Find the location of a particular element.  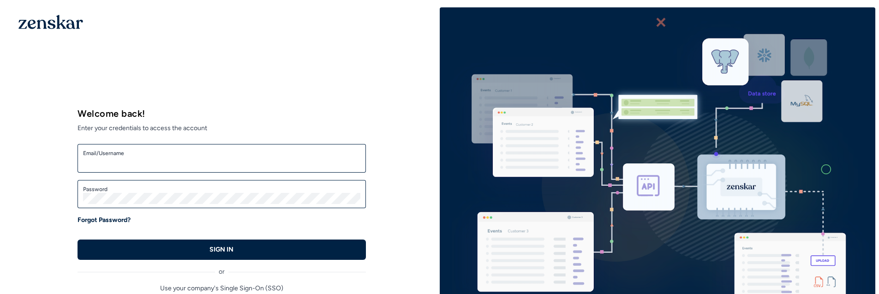

div: or is located at coordinates (221, 268).